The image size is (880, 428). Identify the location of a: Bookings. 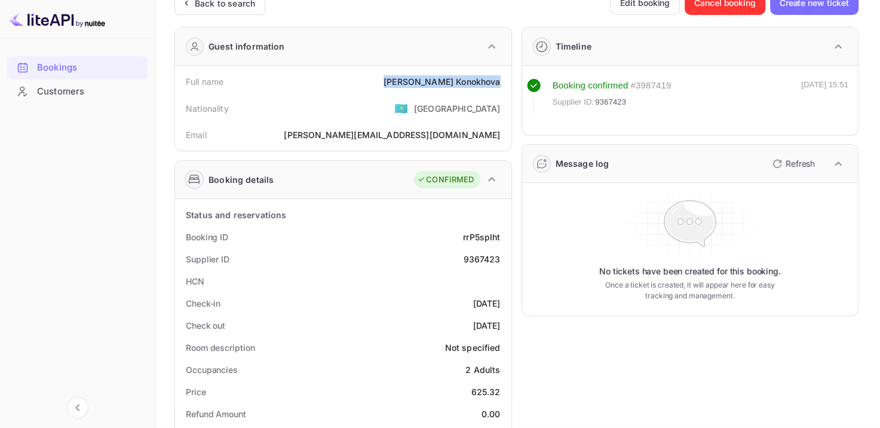
(77, 67).